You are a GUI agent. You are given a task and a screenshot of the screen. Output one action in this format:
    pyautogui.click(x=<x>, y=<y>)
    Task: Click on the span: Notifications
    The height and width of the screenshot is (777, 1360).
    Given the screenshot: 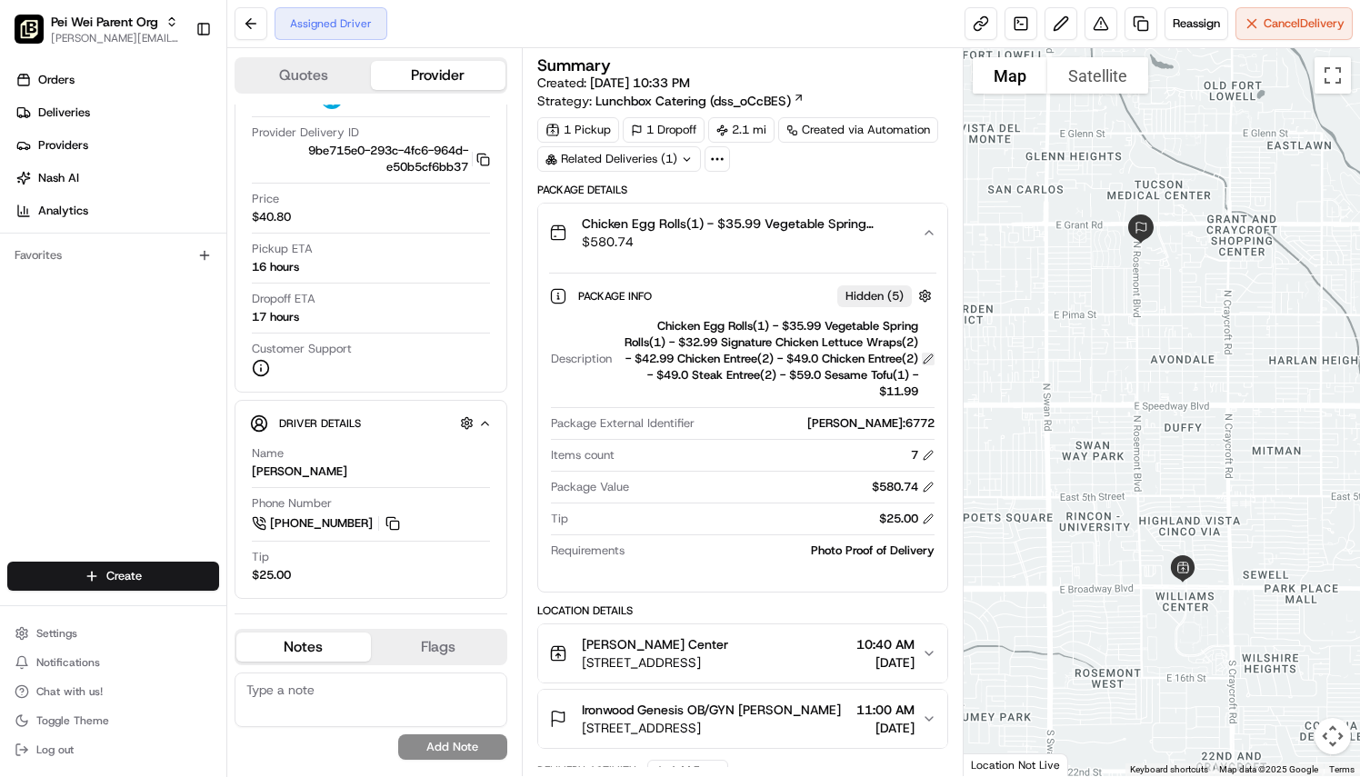 What is the action you would take?
    pyautogui.click(x=68, y=663)
    